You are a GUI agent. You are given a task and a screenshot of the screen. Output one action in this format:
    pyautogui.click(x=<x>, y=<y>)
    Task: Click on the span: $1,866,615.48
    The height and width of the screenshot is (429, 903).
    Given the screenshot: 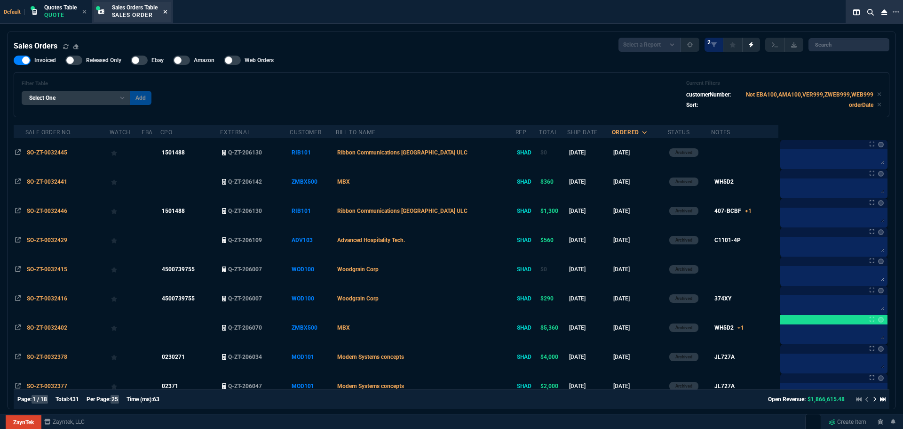 What is the action you would take?
    pyautogui.click(x=826, y=399)
    